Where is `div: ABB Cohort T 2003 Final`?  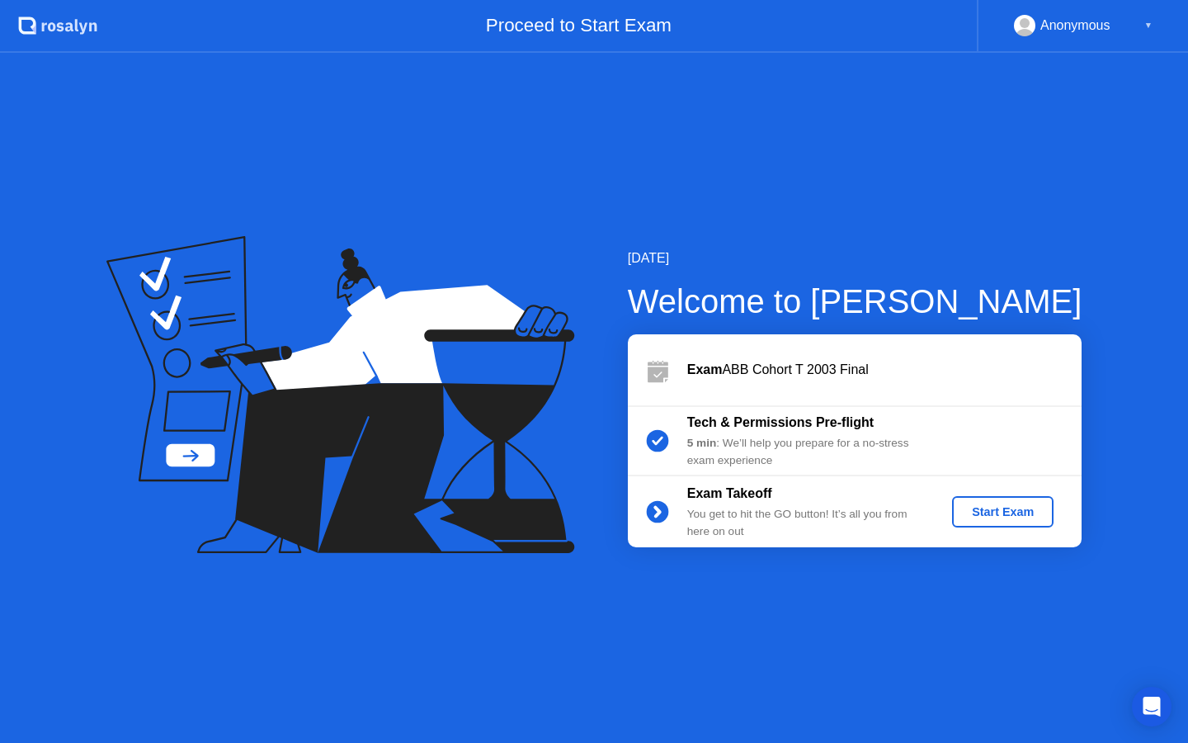 div: ABB Cohort T 2003 Final is located at coordinates (885, 370).